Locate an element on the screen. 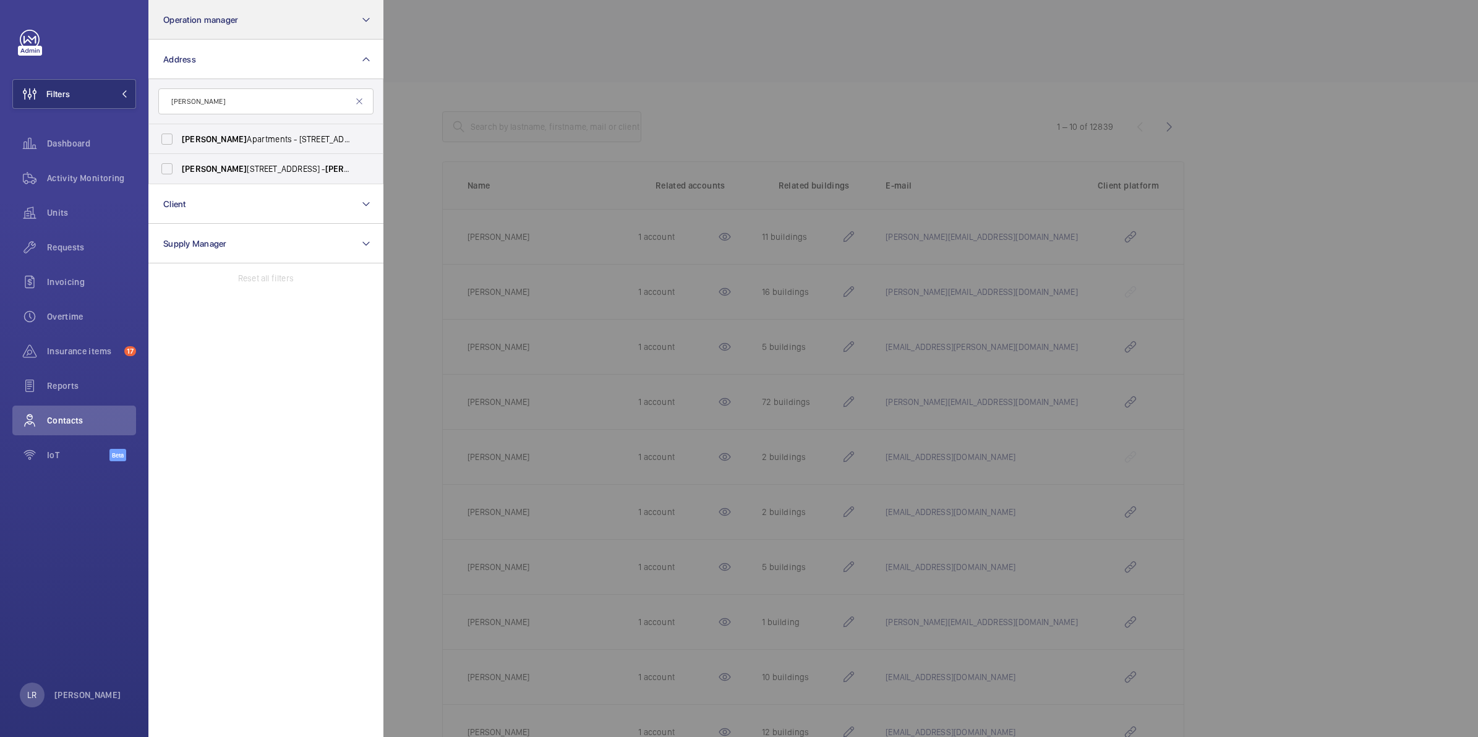  p: LR is located at coordinates (32, 695).